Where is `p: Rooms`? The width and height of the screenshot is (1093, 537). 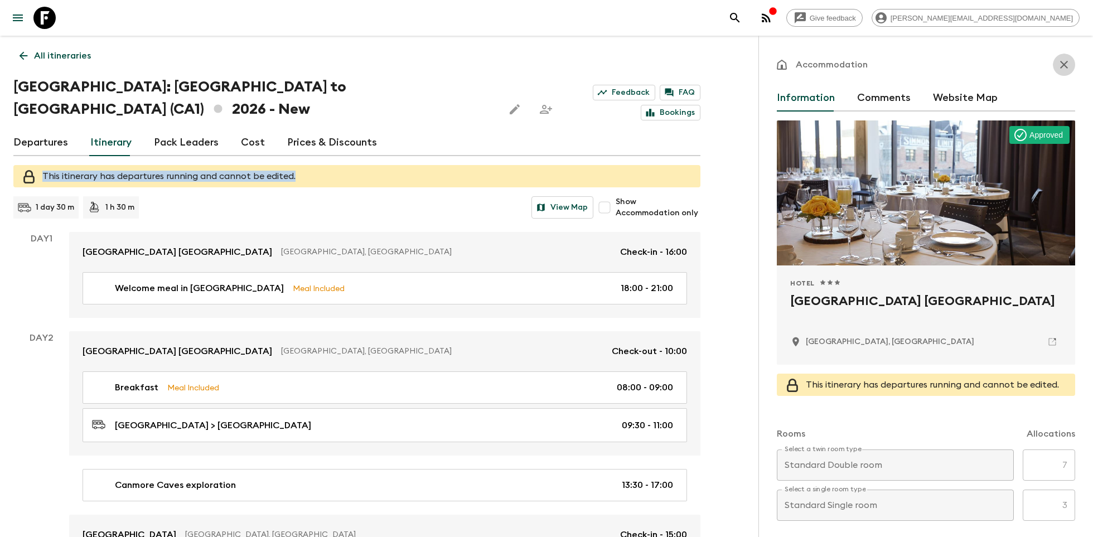
p: Rooms is located at coordinates (791, 434).